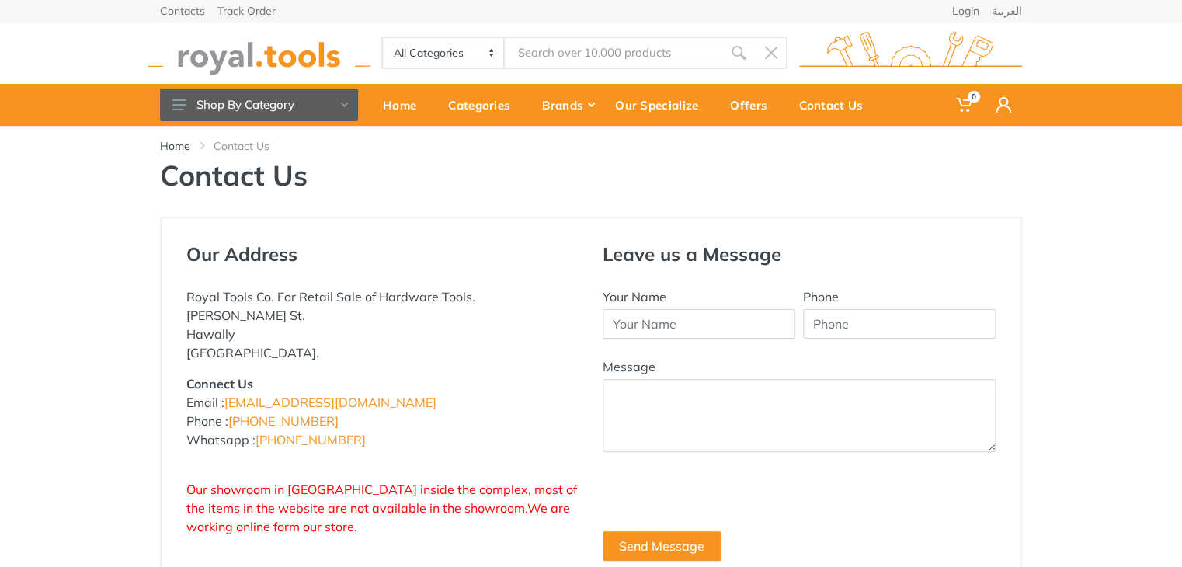 This screenshot has width=1182, height=567. Describe the element at coordinates (220, 384) in the screenshot. I see `strong: Connect Us` at that location.